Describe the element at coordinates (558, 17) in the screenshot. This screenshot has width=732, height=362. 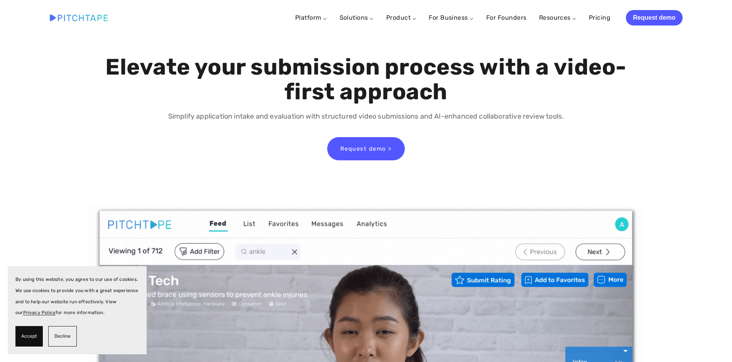
I see `a: Resources ⌵` at that location.